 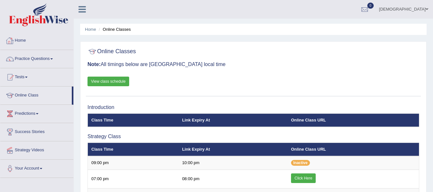 I want to click on td: 08:00 pm, so click(x=233, y=179).